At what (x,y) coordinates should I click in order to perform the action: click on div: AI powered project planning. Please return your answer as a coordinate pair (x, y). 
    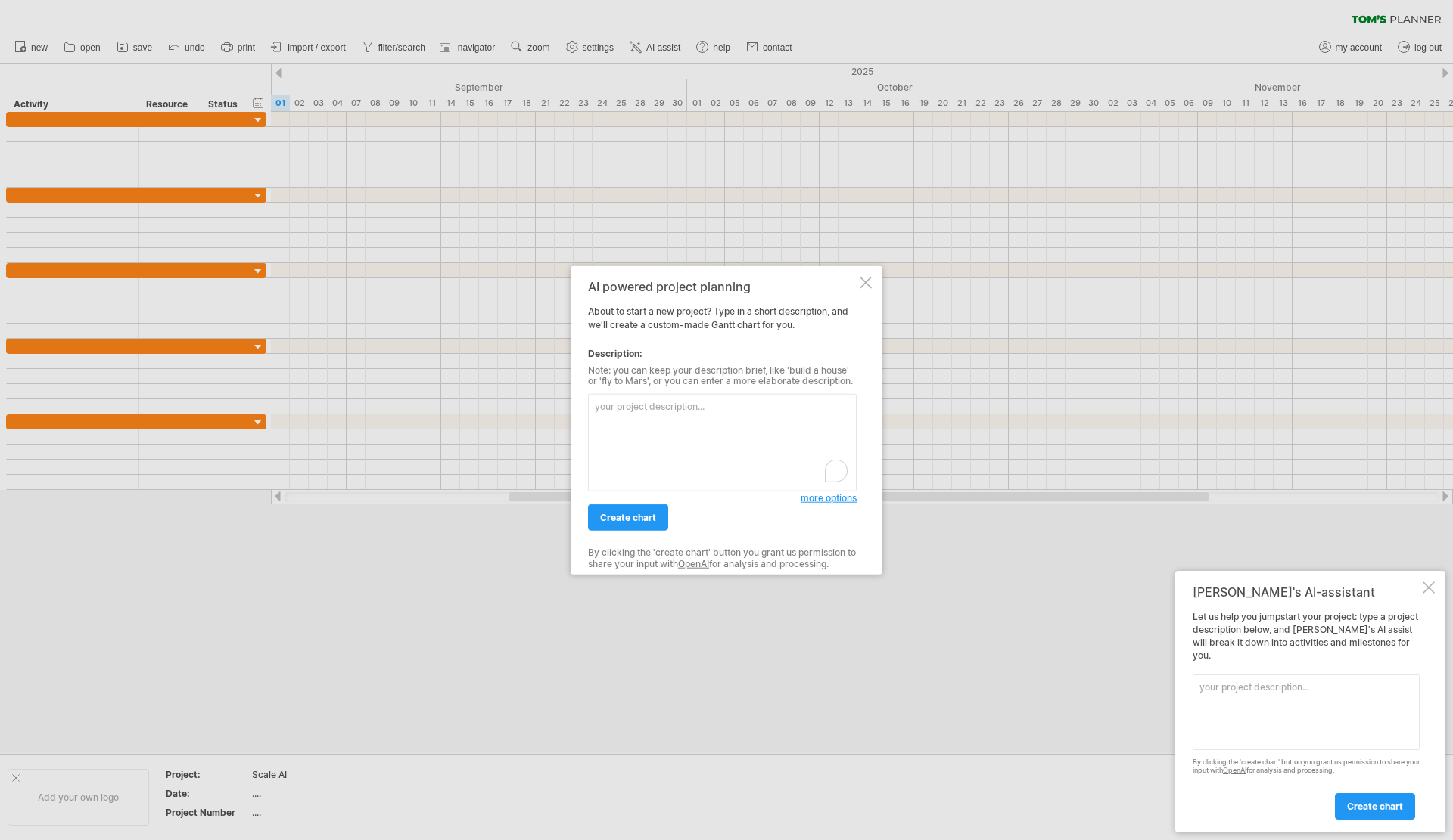
    Looking at the image, I should click on (722, 286).